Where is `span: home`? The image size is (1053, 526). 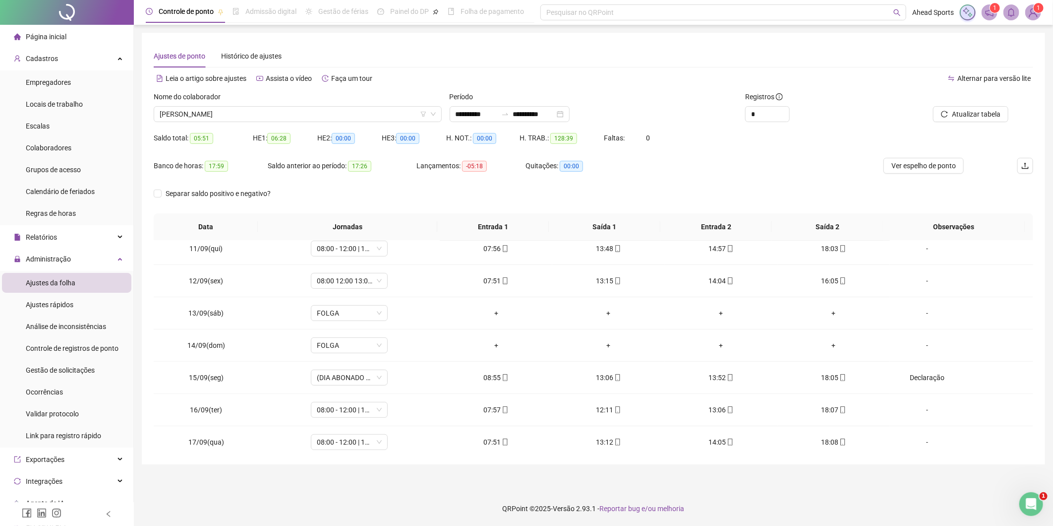
span: home is located at coordinates (17, 37).